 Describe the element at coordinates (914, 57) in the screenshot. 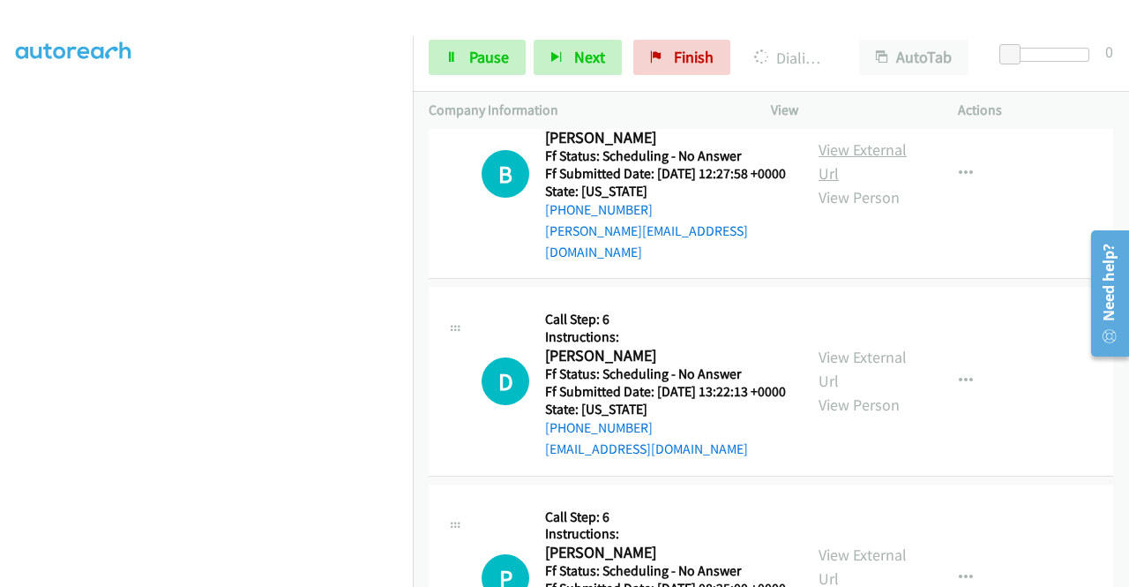

I see `button: AutoTab` at that location.